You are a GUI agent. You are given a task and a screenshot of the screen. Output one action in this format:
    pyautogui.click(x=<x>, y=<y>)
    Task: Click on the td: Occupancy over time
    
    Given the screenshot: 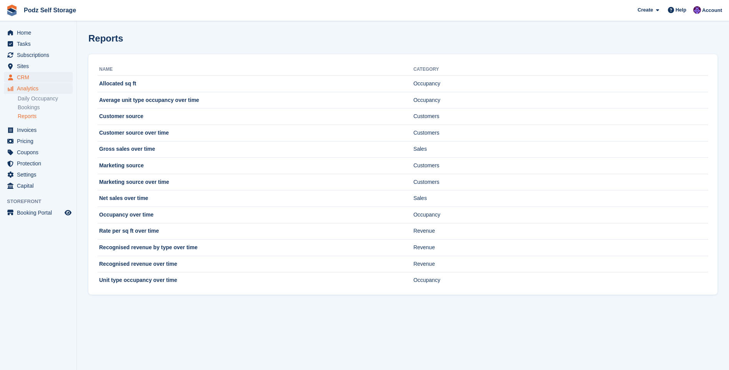 What is the action you would take?
    pyautogui.click(x=256, y=215)
    